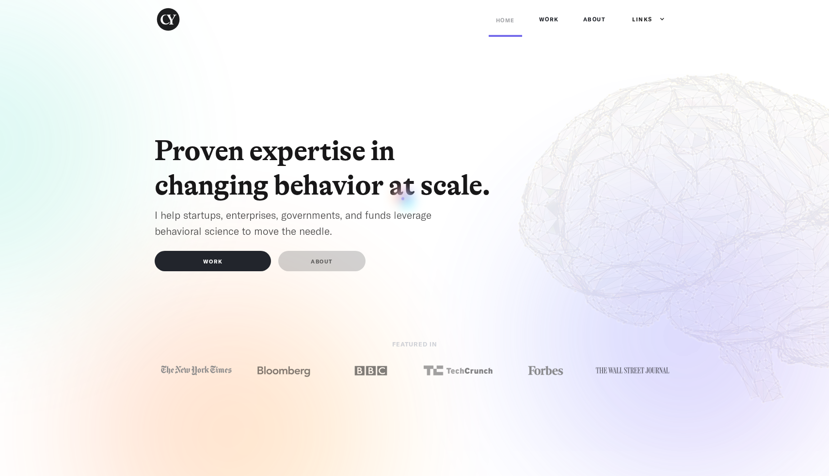  What do you see at coordinates (174, 19) in the screenshot?
I see `a: home` at bounding box center [174, 19].